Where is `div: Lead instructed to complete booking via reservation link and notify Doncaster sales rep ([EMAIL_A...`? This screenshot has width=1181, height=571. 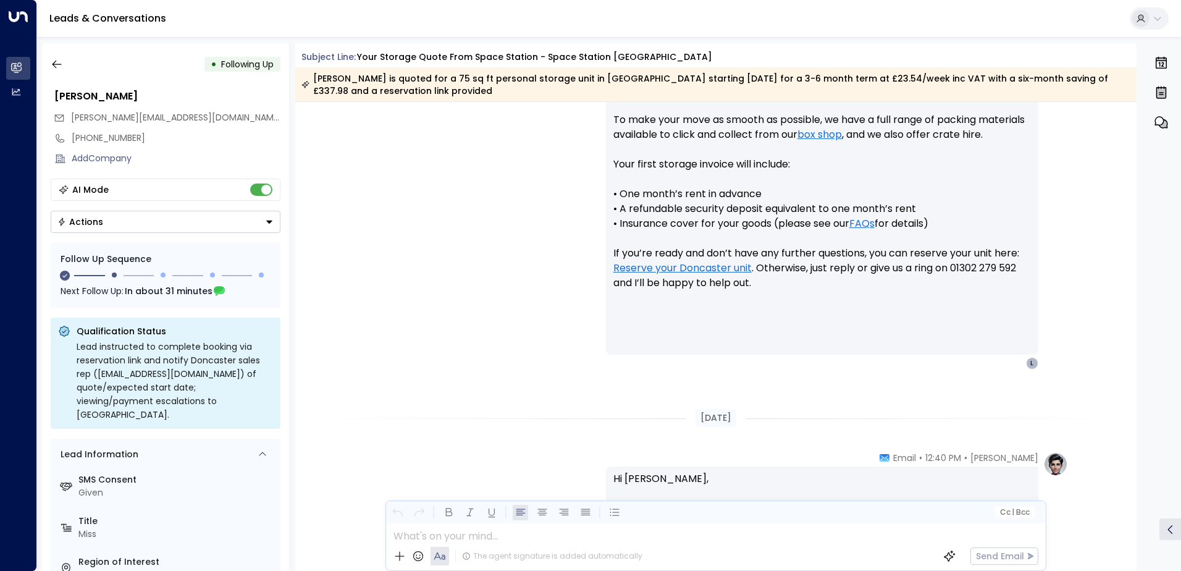
div: Lead instructed to complete booking via reservation link and notify Doncaster sales rep ([EMAIL_A... is located at coordinates (175, 381).